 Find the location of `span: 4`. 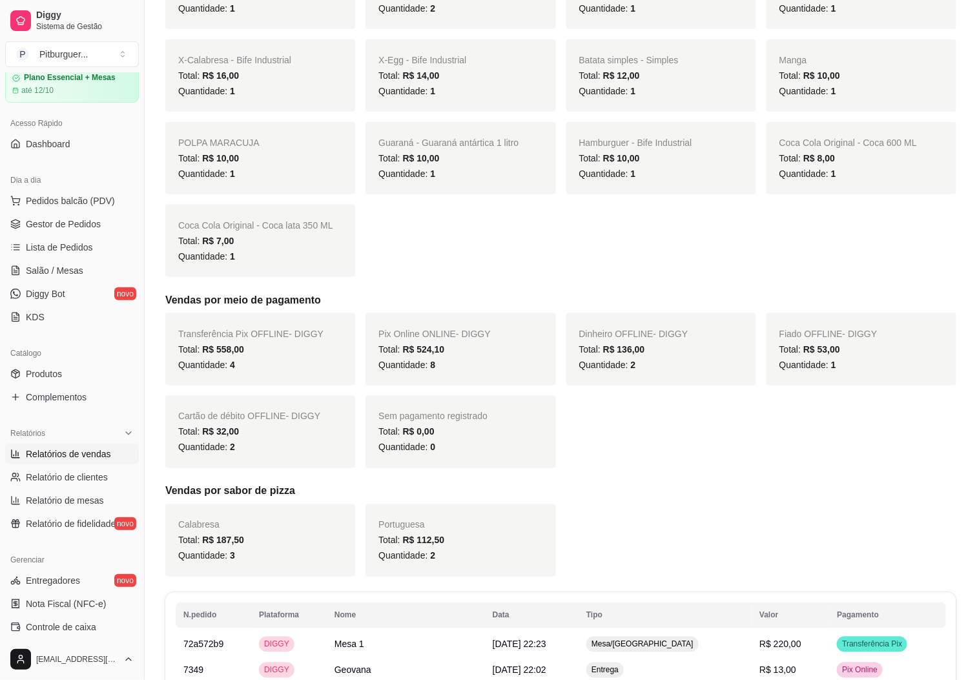

span: 4 is located at coordinates (232, 365).